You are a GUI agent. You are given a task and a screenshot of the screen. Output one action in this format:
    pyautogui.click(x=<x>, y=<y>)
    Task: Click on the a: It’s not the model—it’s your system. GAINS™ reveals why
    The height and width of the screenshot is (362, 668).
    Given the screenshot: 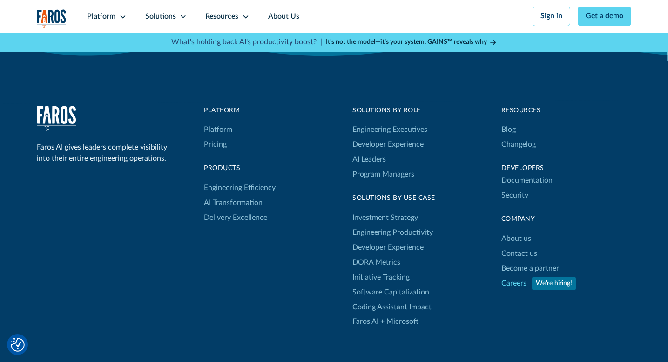 What is the action you would take?
    pyautogui.click(x=411, y=42)
    